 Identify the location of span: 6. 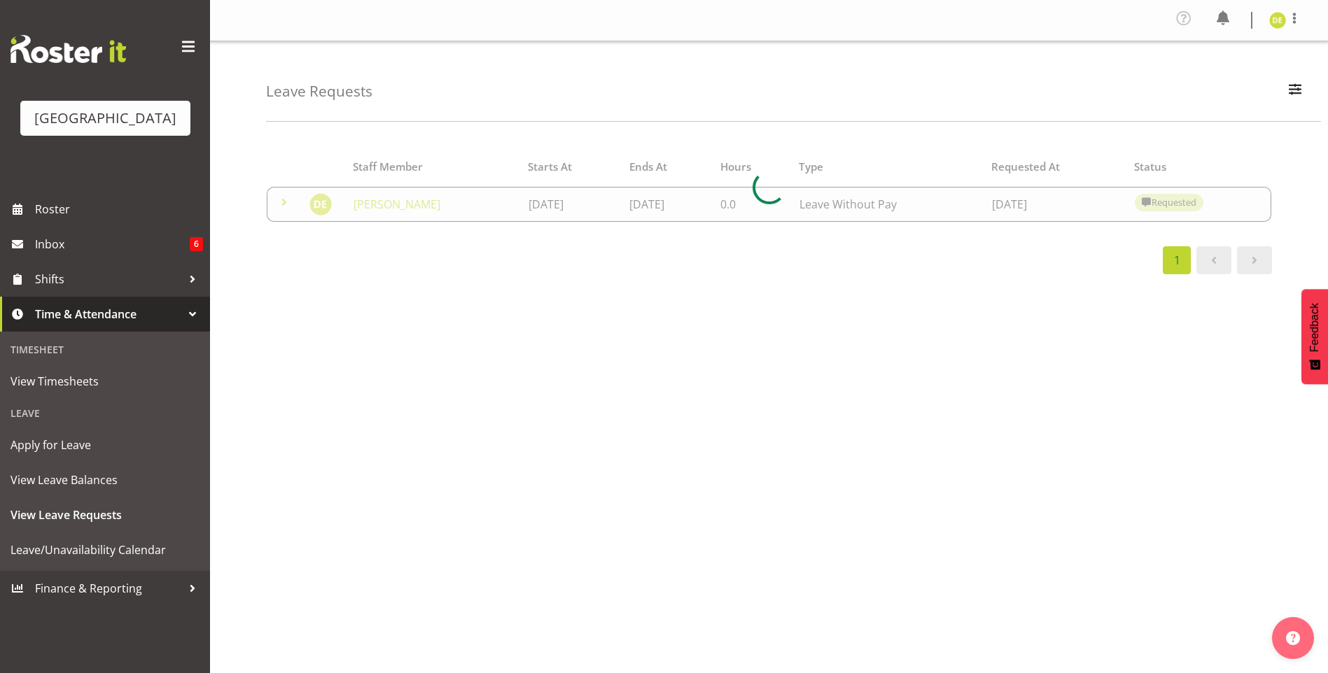
(196, 244).